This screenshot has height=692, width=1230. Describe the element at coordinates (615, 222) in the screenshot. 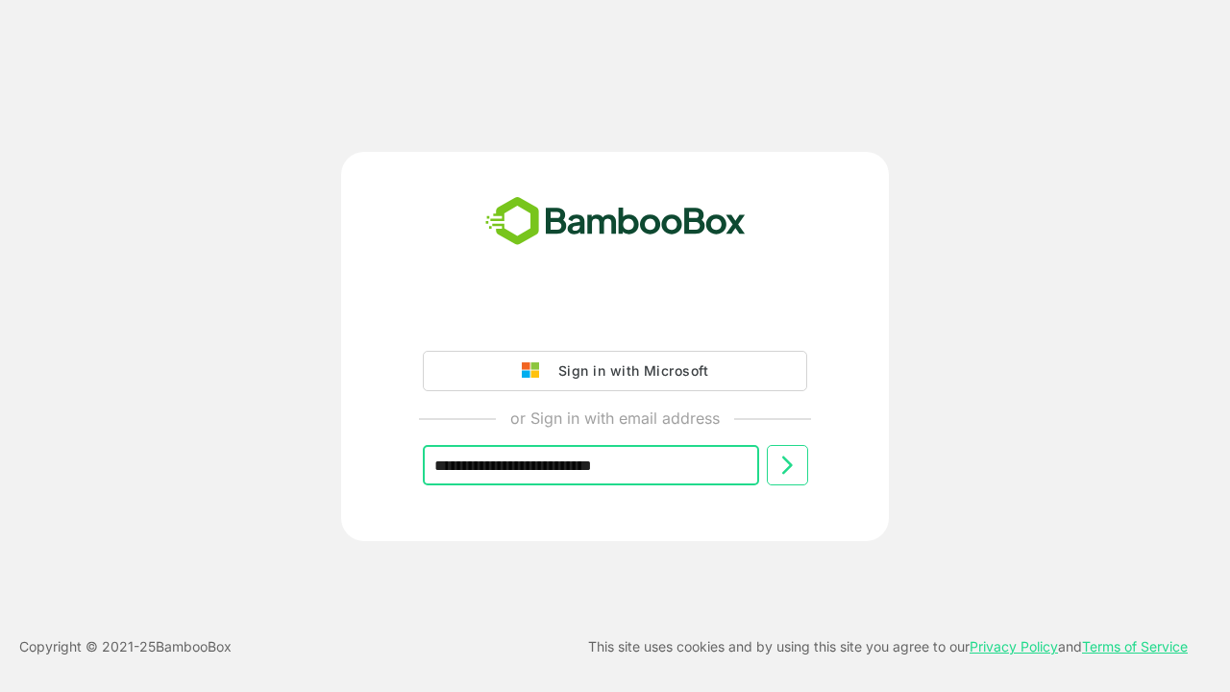

I see `img: bamboobox` at that location.